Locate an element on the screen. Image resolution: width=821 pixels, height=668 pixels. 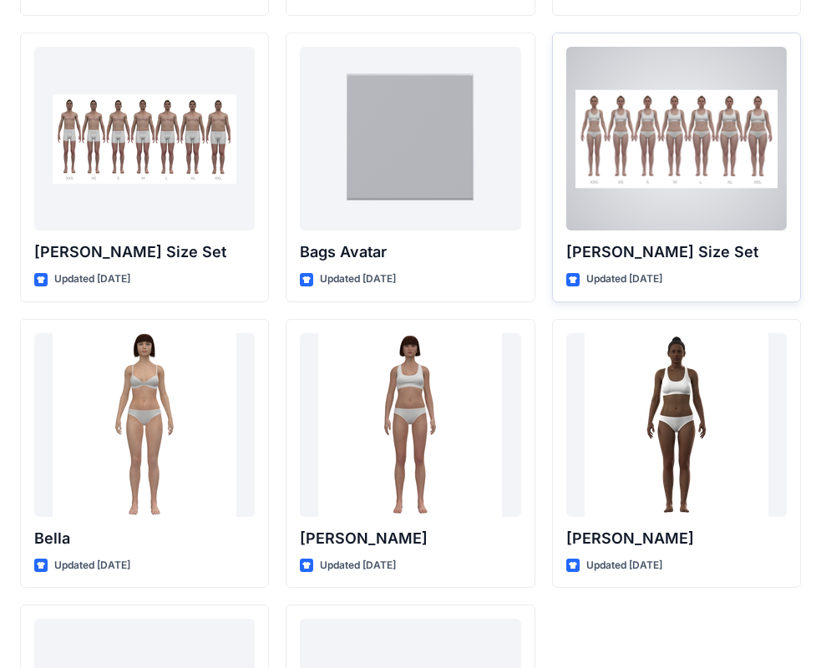
a: Emma is located at coordinates (410, 425).